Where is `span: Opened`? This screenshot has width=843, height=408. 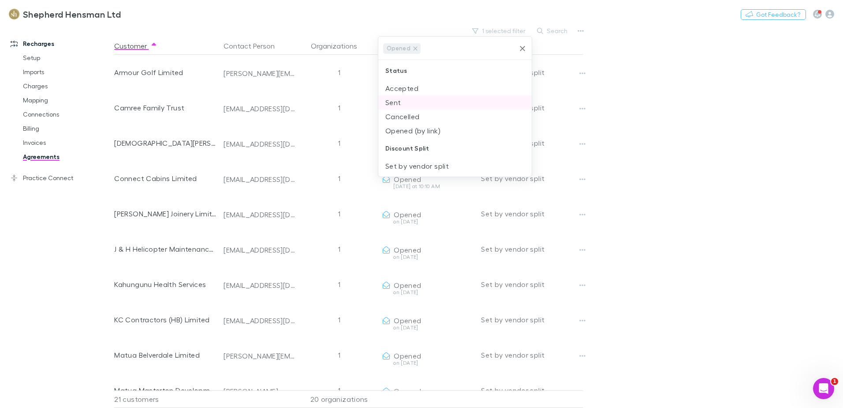
span: Opened is located at coordinates (399, 48).